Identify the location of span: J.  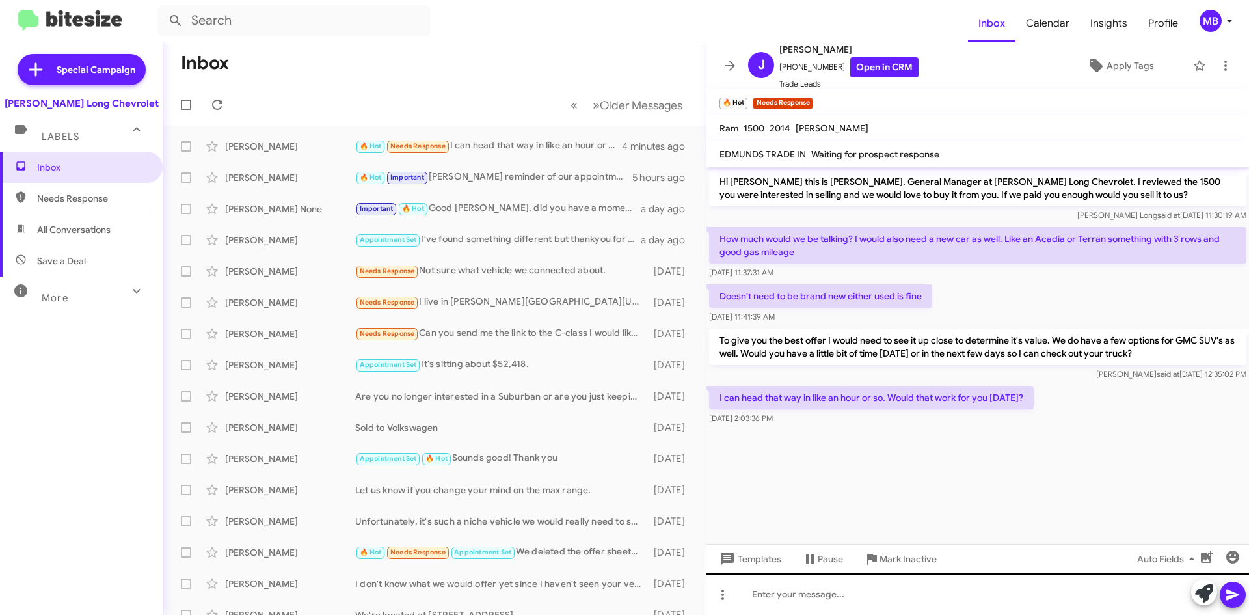
(761, 65).